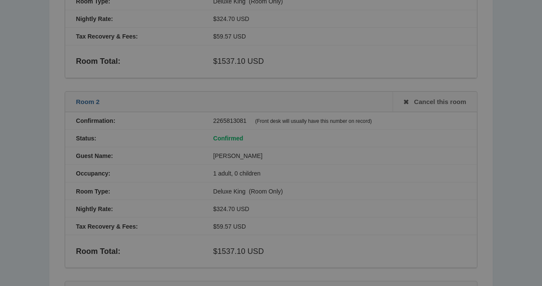 The width and height of the screenshot is (542, 286). What do you see at coordinates (134, 191) in the screenshot?
I see `div: Room Type:` at bounding box center [134, 191].